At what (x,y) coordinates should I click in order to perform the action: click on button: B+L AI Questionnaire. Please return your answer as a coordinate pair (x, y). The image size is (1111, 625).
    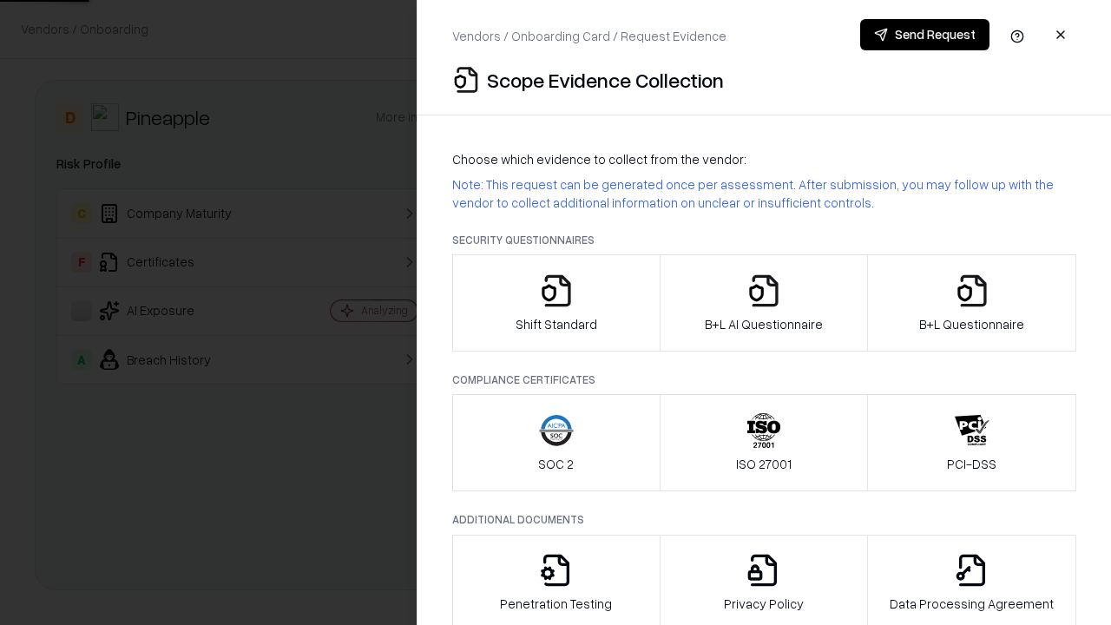
    Looking at the image, I should click on (764, 303).